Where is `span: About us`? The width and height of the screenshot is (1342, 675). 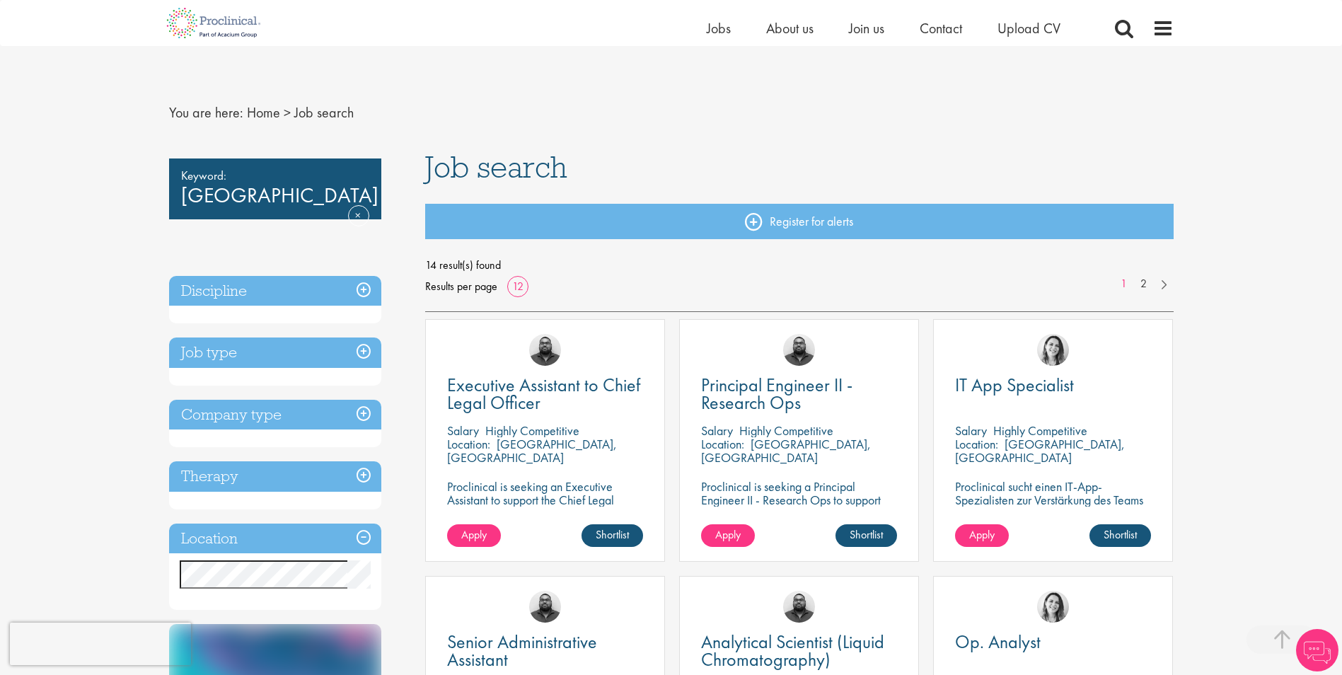 span: About us is located at coordinates (789, 28).